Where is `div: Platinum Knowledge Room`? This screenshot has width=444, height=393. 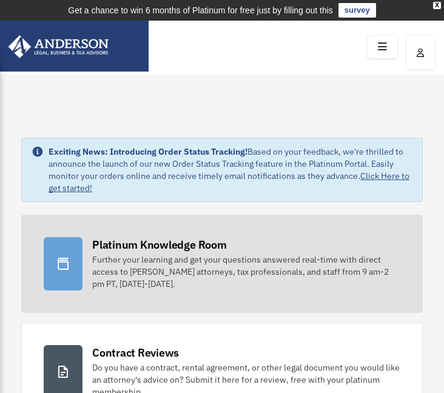
div: Platinum Knowledge Room is located at coordinates (160, 244).